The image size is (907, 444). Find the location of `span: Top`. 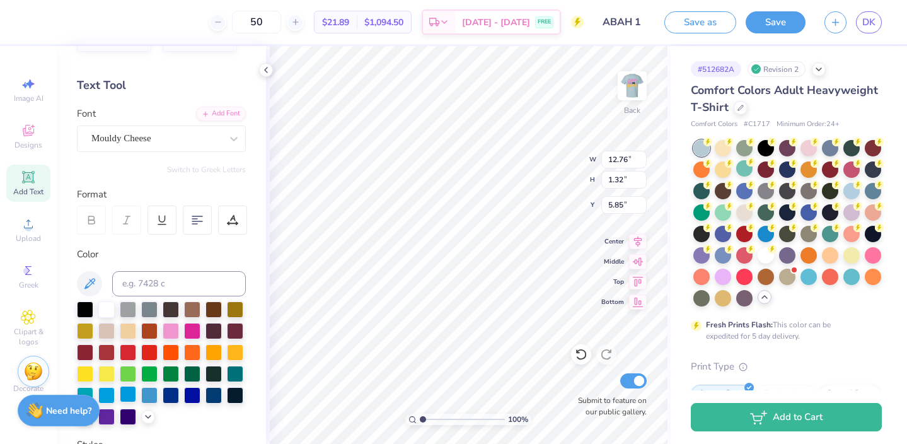

span: Top is located at coordinates (612, 282).